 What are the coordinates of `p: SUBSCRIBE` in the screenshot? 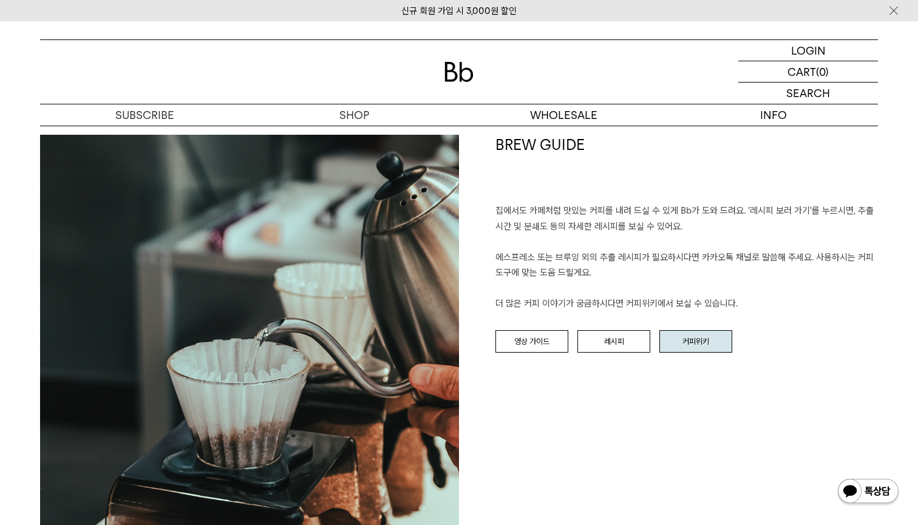 It's located at (144, 115).